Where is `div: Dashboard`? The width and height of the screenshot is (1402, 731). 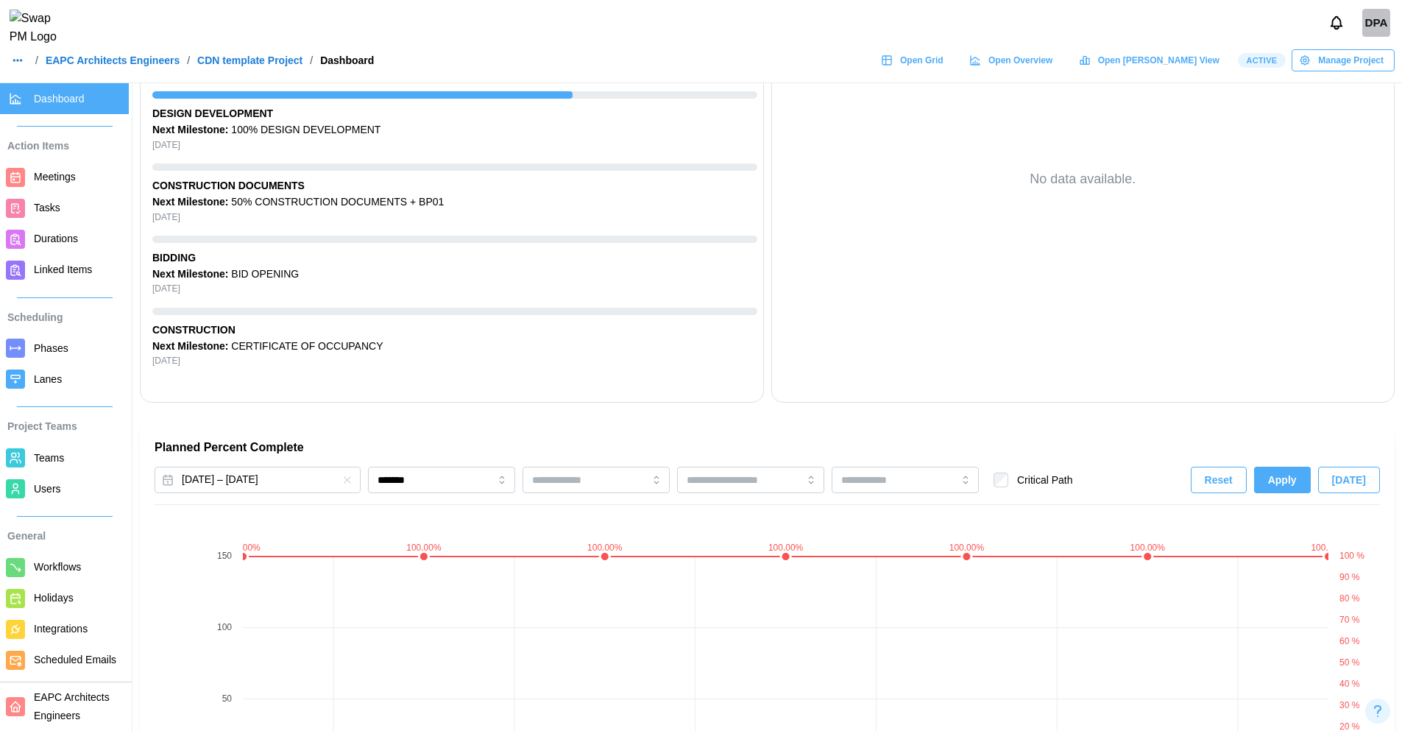 div: Dashboard is located at coordinates (347, 60).